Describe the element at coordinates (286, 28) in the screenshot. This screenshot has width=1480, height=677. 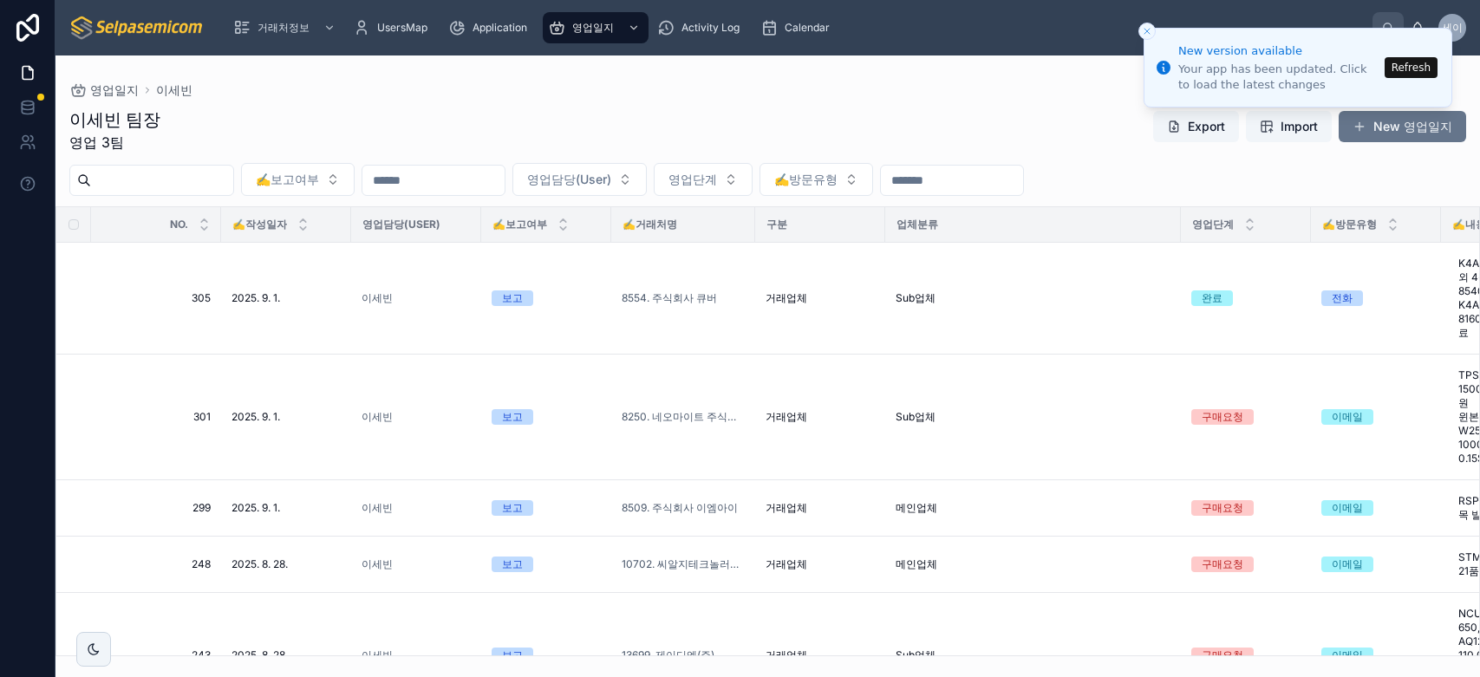
I see `a: 거래처정보` at that location.